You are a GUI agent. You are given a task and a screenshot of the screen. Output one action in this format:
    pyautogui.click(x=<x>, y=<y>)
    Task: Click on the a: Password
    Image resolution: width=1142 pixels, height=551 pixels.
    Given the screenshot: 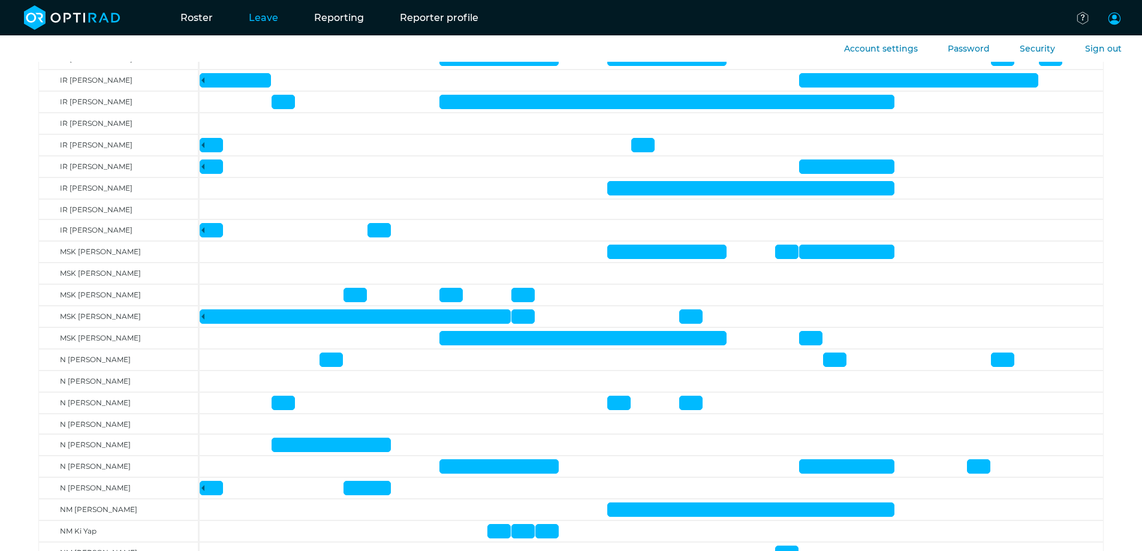 What is the action you would take?
    pyautogui.click(x=969, y=49)
    